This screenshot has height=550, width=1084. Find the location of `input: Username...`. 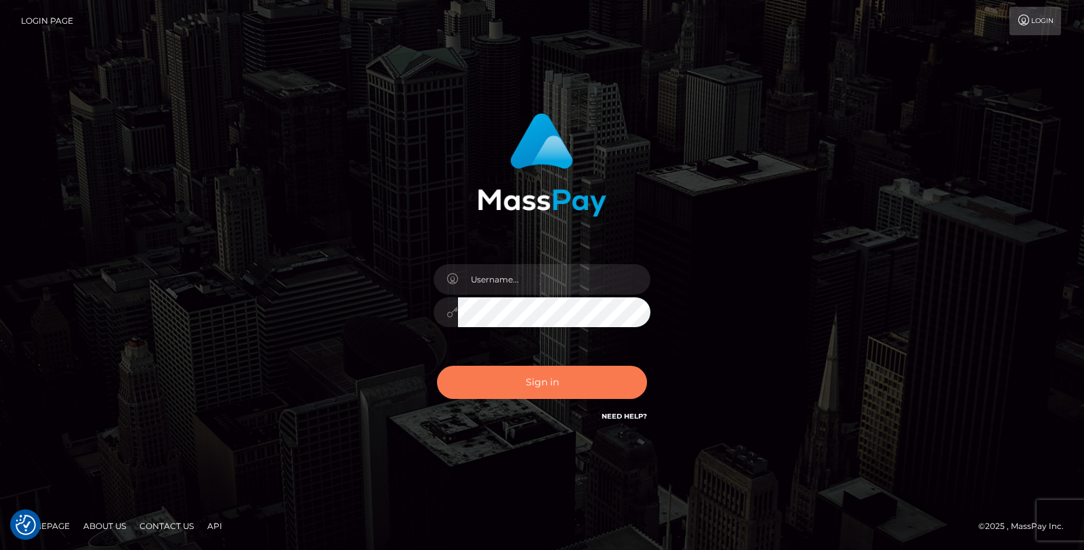

input: Username... is located at coordinates (554, 279).